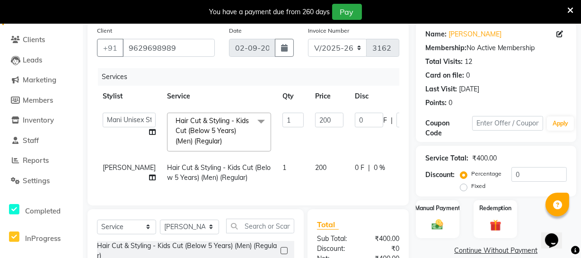 Image resolution: width=581 pixels, height=258 pixels. Describe the element at coordinates (129, 96) in the screenshot. I see `th: Stylist` at that location.